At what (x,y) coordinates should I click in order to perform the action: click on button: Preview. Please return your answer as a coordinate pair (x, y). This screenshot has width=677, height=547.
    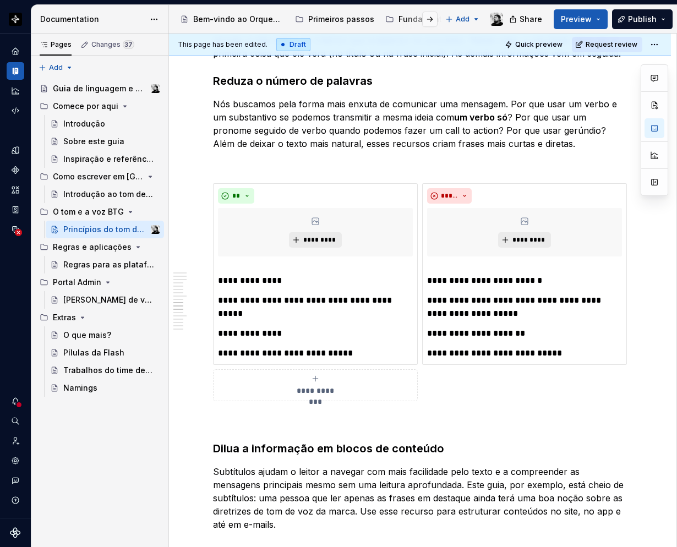
    Looking at the image, I should click on (580, 19).